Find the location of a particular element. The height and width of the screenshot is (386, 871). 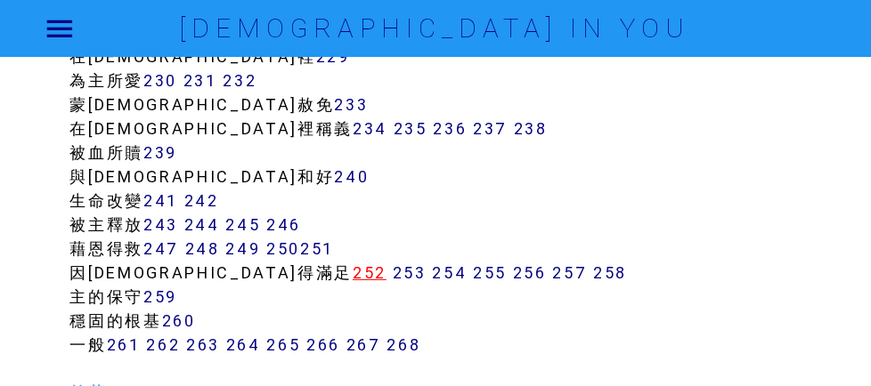

a: 247 is located at coordinates (161, 248).